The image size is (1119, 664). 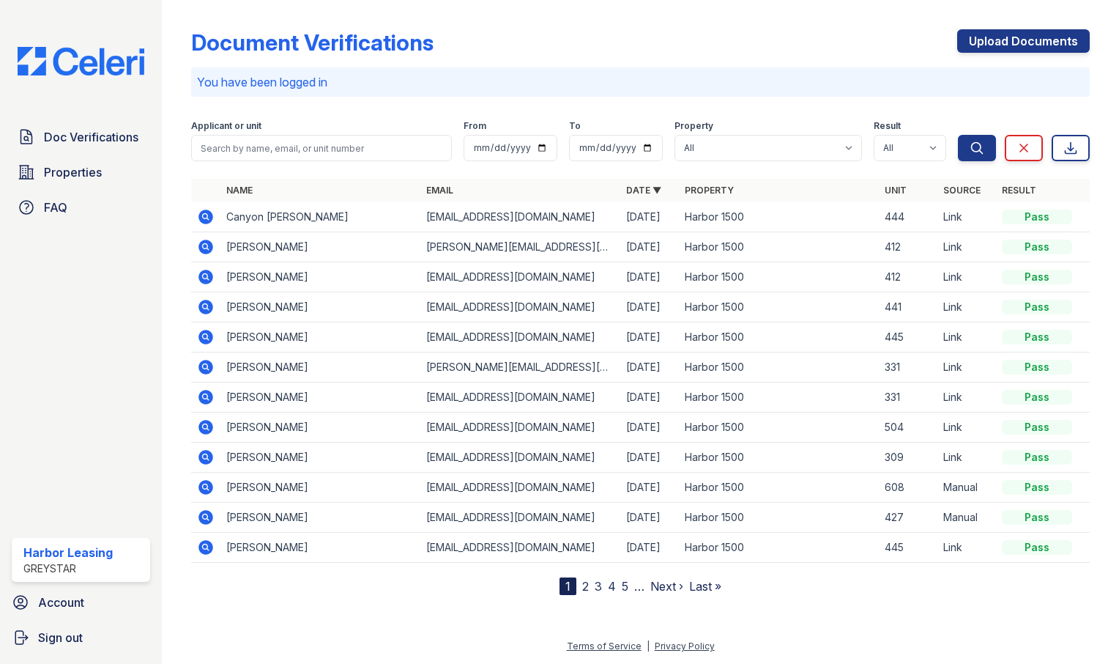 What do you see at coordinates (312, 42) in the screenshot?
I see `div: Document Verifications` at bounding box center [312, 42].